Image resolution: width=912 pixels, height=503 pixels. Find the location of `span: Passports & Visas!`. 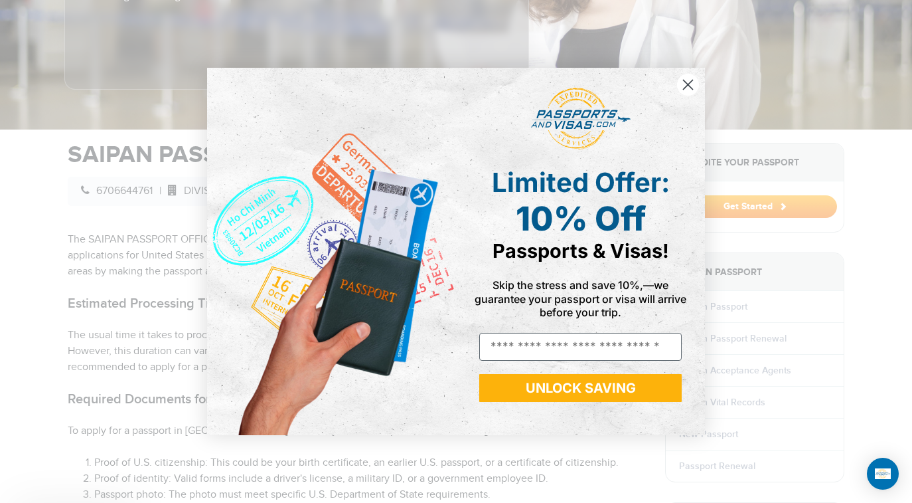

span: Passports & Visas! is located at coordinates (581, 250).